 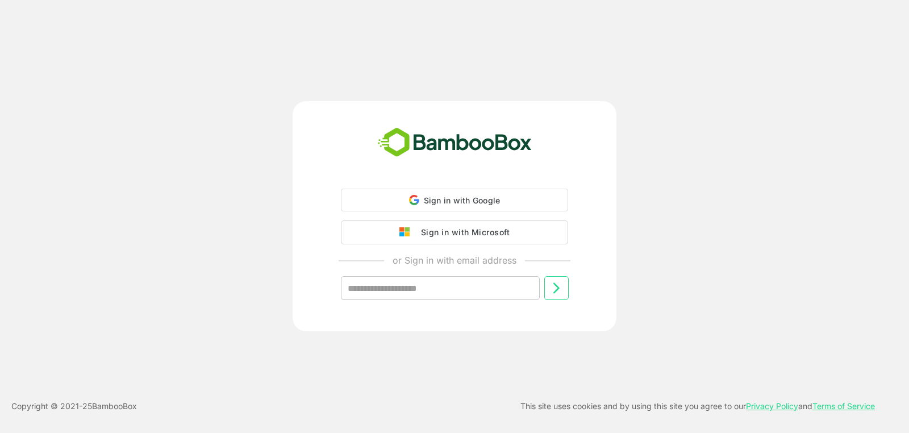 I want to click on p: or Sign in with email address, so click(x=454, y=260).